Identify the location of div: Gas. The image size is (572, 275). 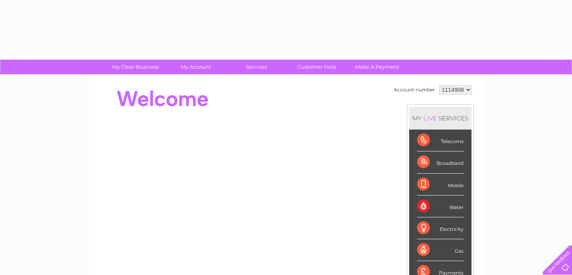
(440, 250).